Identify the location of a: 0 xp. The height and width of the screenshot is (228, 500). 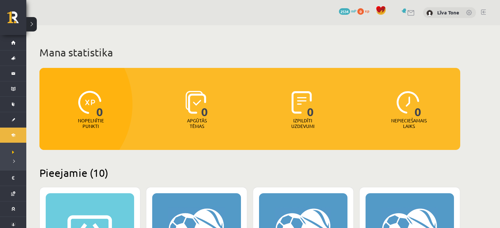
(365, 11).